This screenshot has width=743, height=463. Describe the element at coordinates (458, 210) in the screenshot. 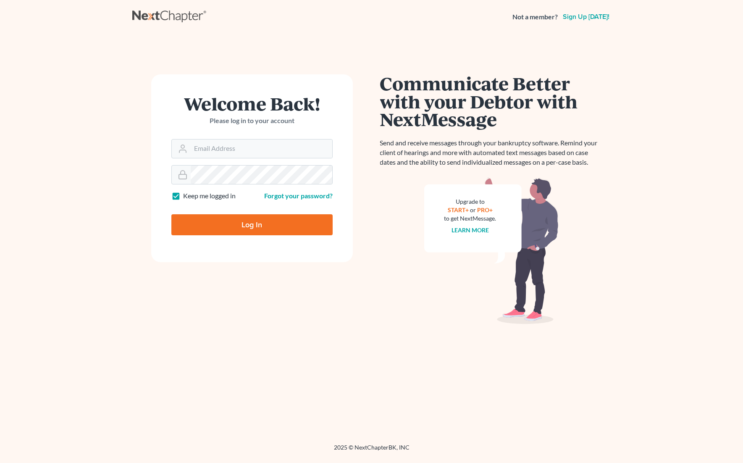

I see `a: START+` at that location.